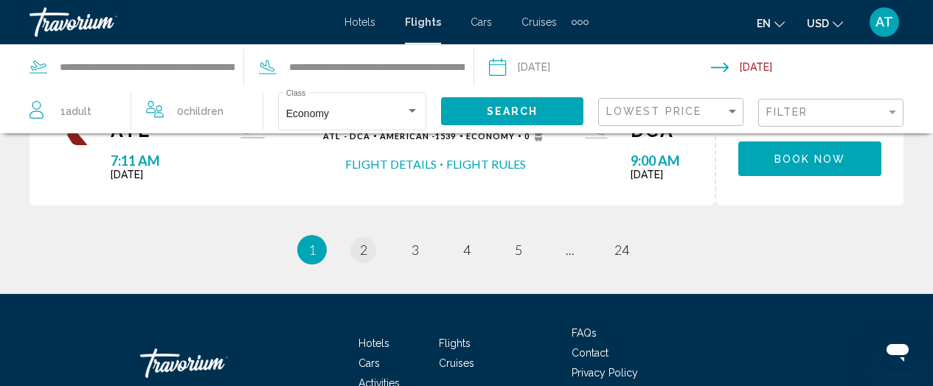 This screenshot has width=933, height=386. I want to click on button: Change language, so click(770, 23).